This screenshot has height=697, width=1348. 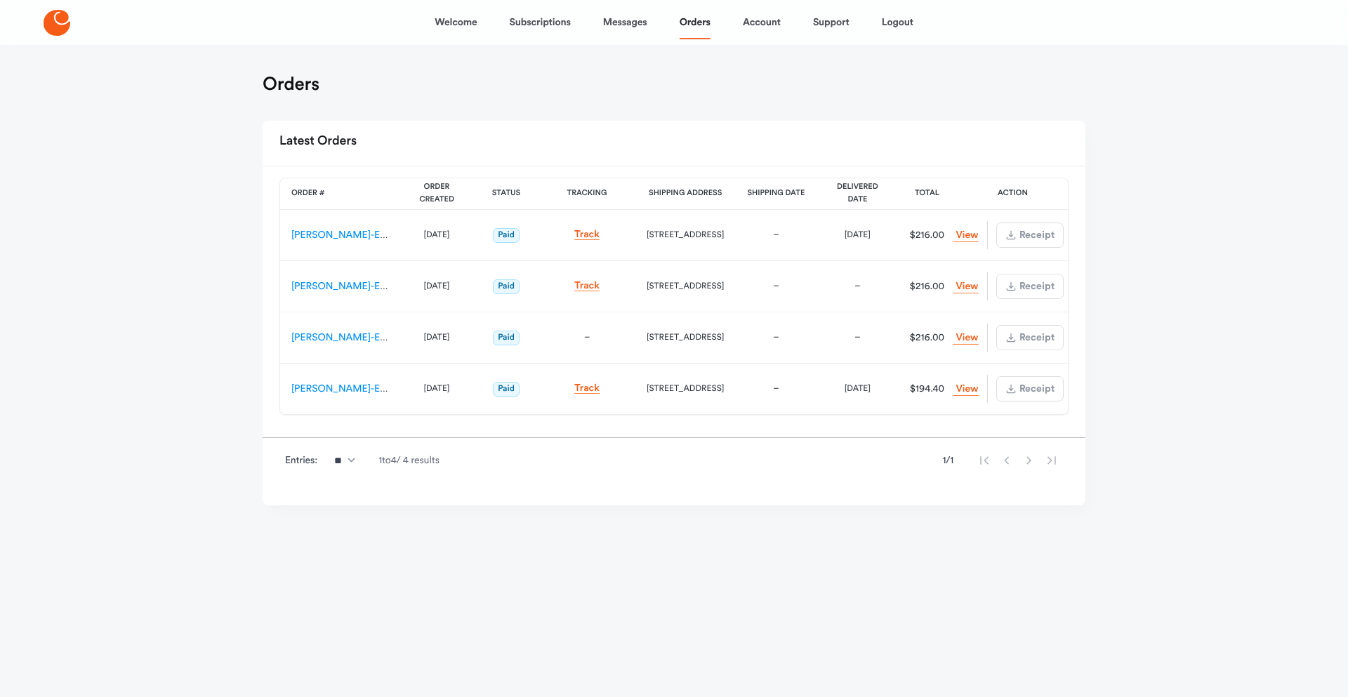 I want to click on a: Logout, so click(x=897, y=22).